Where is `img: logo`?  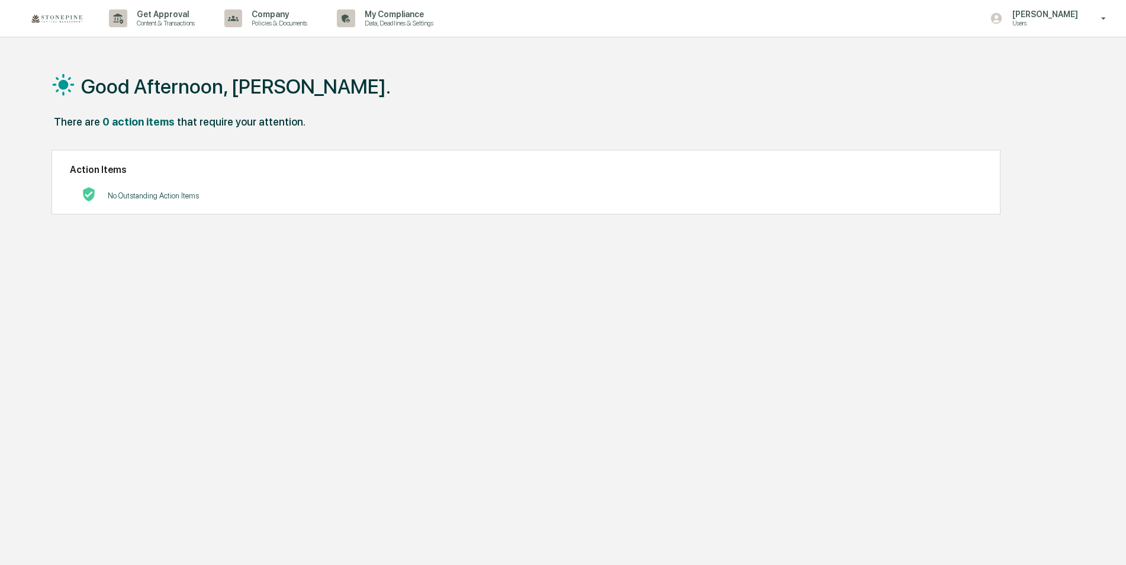 img: logo is located at coordinates (57, 18).